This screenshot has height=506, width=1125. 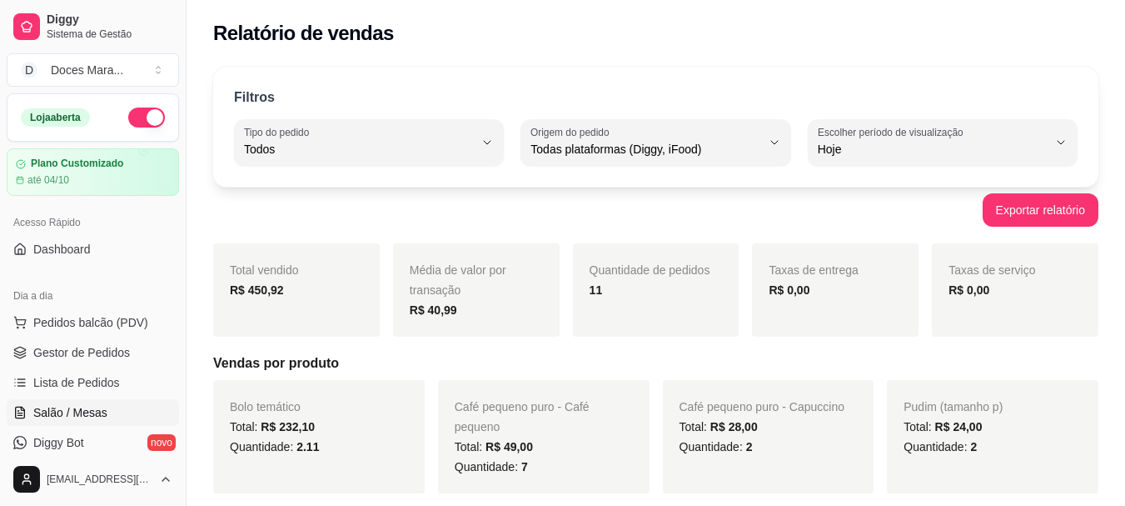 What do you see at coordinates (509, 446) in the screenshot?
I see `span: R$ 49,00` at bounding box center [509, 446].